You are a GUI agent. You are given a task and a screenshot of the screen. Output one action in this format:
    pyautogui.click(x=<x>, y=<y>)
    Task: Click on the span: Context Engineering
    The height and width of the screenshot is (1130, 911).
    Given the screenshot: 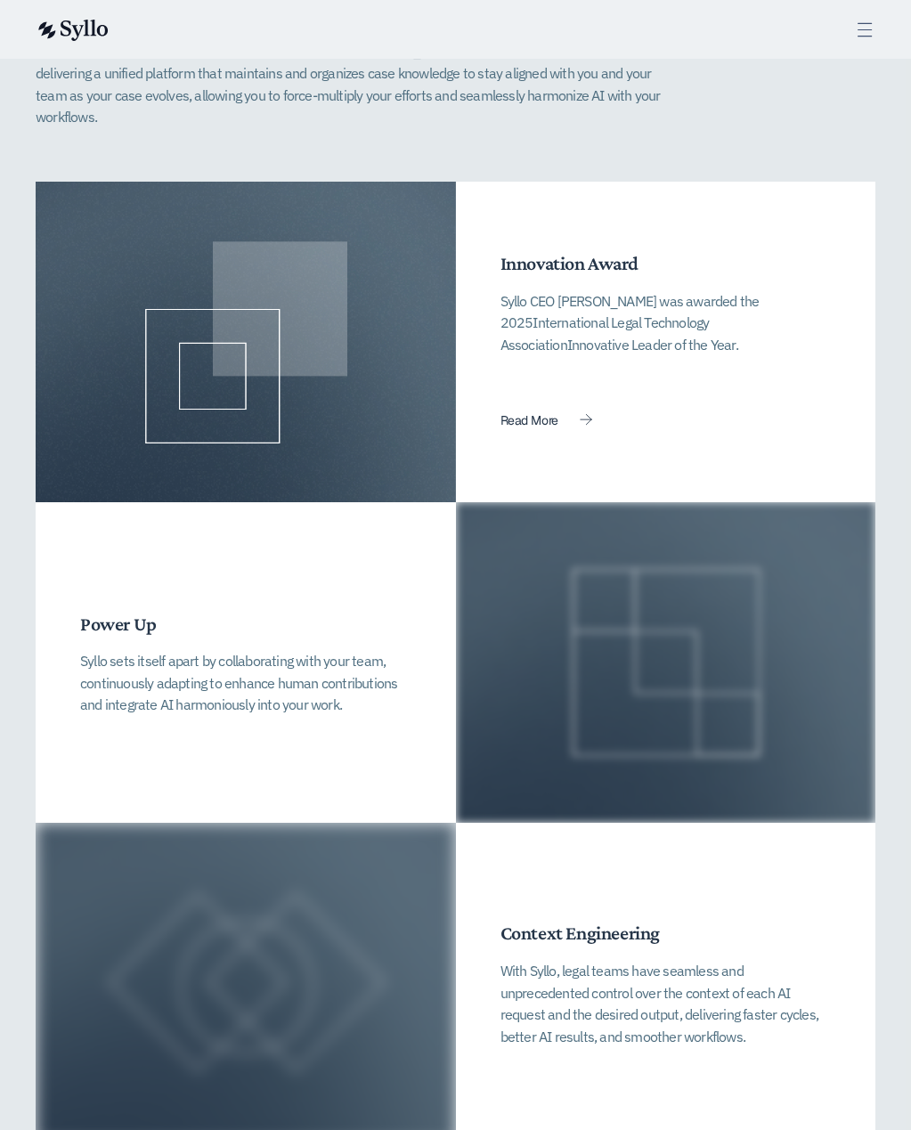 What is the action you would take?
    pyautogui.click(x=580, y=933)
    